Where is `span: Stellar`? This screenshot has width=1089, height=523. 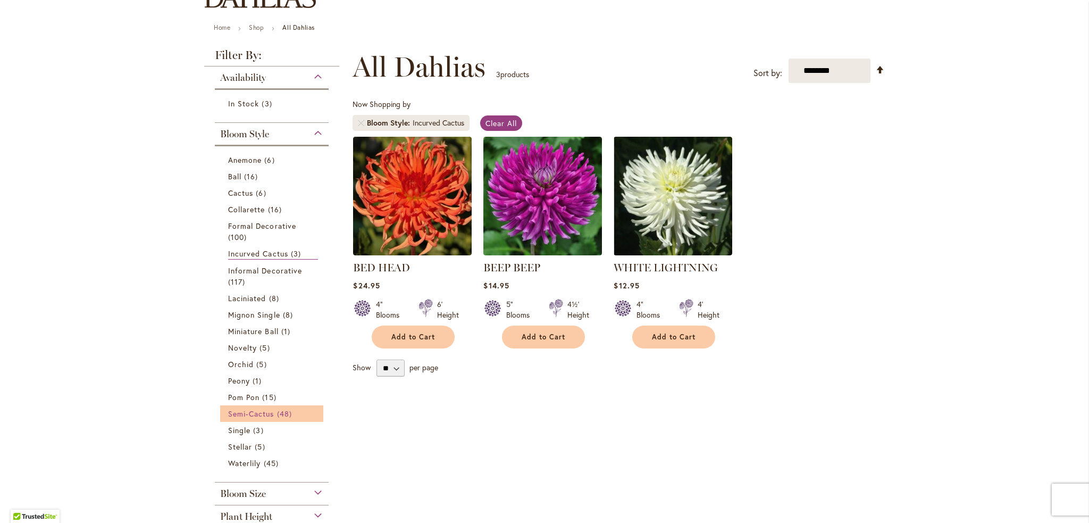
span: Stellar is located at coordinates (240, 446).